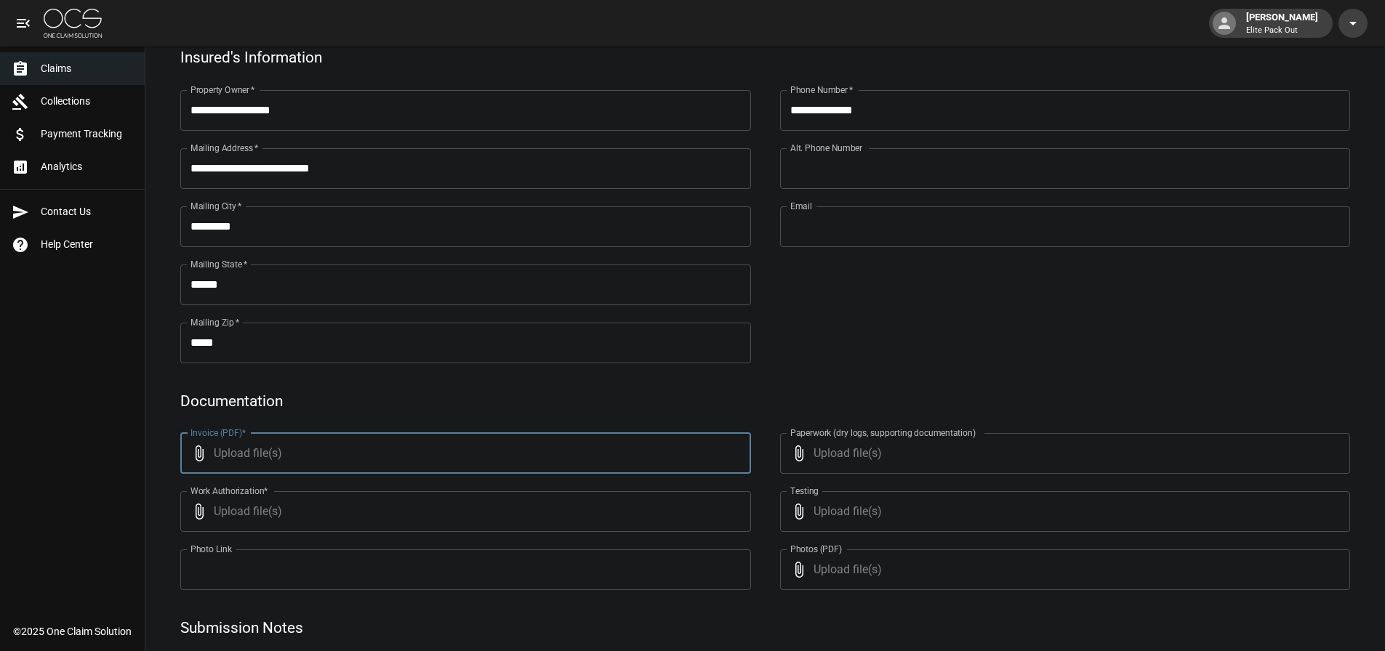 Image resolution: width=1385 pixels, height=651 pixels. Describe the element at coordinates (222, 89) in the screenshot. I see `label: Property Owner` at that location.